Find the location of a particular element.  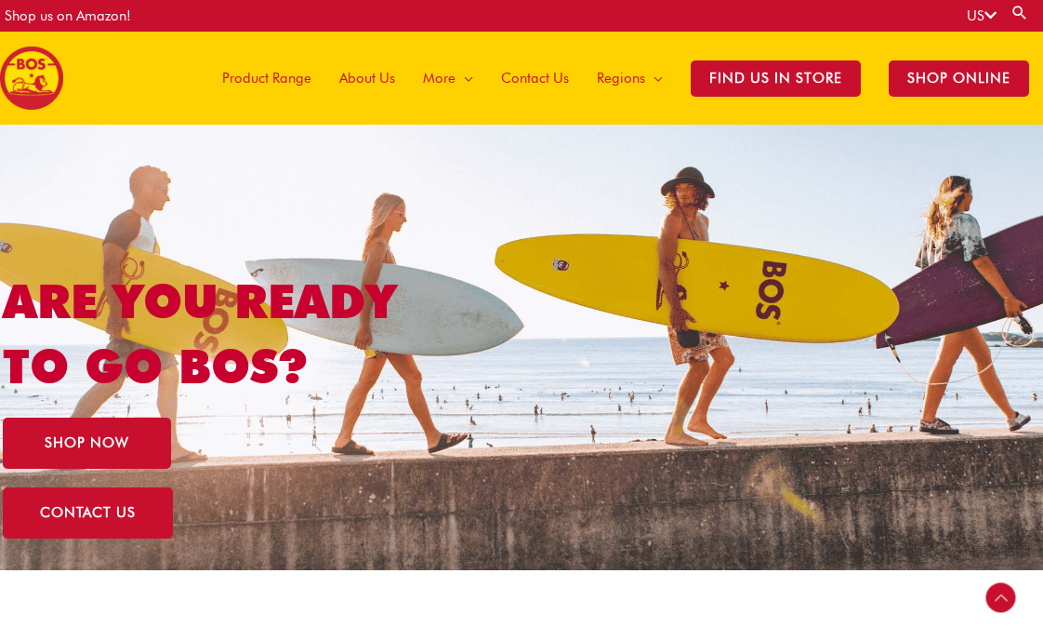

a: SHOP ONLINE is located at coordinates (959, 78).